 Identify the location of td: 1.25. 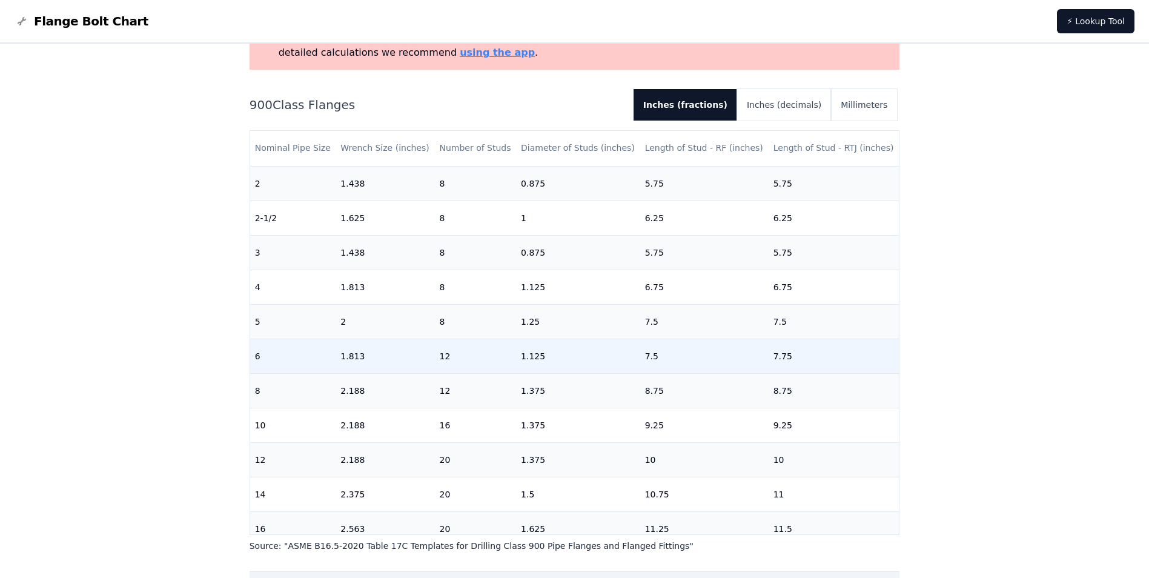
(578, 321).